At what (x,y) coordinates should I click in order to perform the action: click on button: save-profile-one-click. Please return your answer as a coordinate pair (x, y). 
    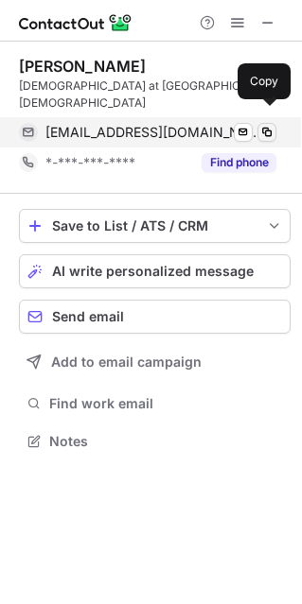
    Looking at the image, I should click on (154, 226).